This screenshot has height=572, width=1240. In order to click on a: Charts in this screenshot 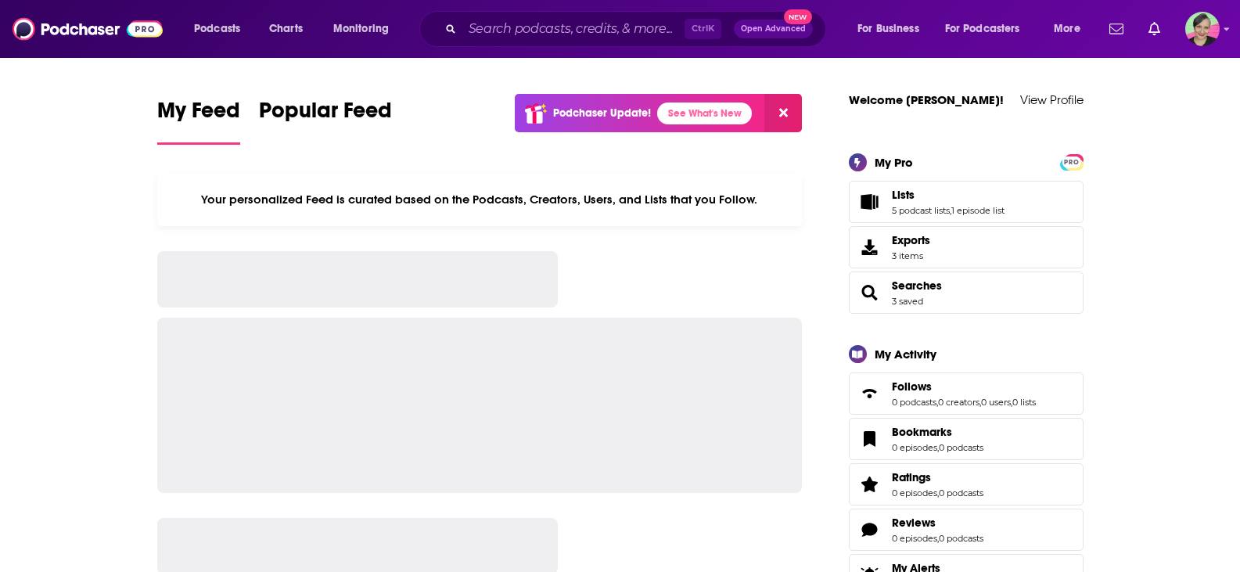, I will do `click(285, 29)`.